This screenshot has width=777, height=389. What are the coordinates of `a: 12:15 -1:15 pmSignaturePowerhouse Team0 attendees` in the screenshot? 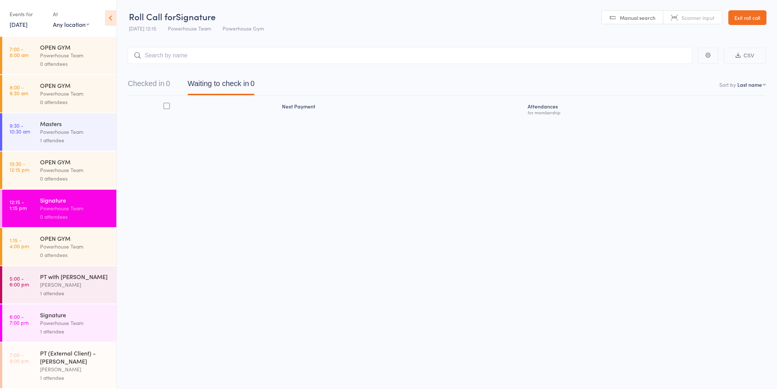 It's located at (59, 208).